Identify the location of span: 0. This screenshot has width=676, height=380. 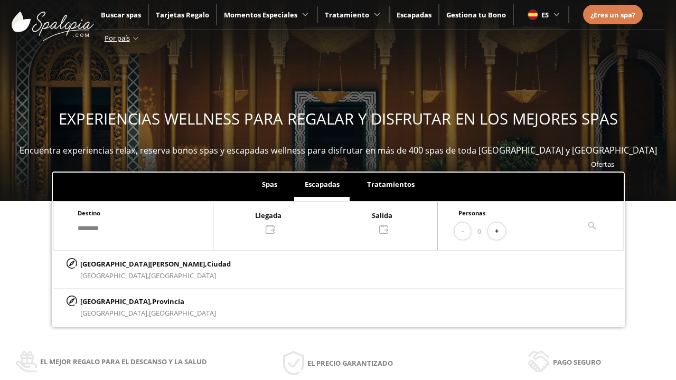
(479, 231).